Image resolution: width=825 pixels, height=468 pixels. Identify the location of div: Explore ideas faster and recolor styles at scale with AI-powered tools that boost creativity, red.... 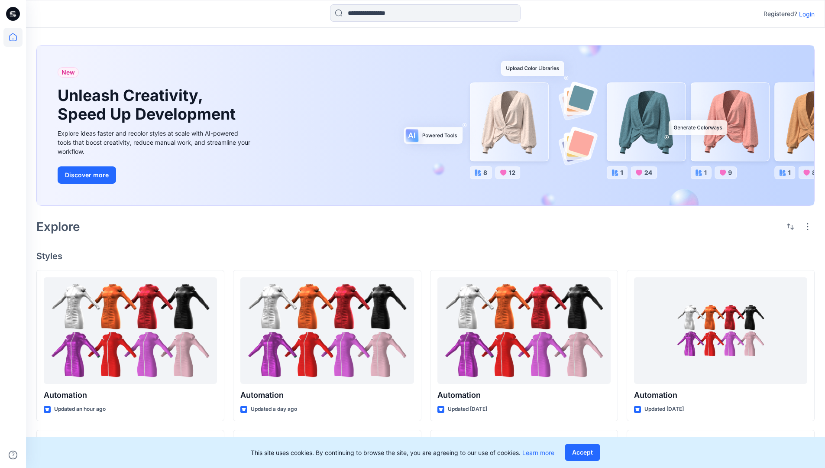
(155, 142).